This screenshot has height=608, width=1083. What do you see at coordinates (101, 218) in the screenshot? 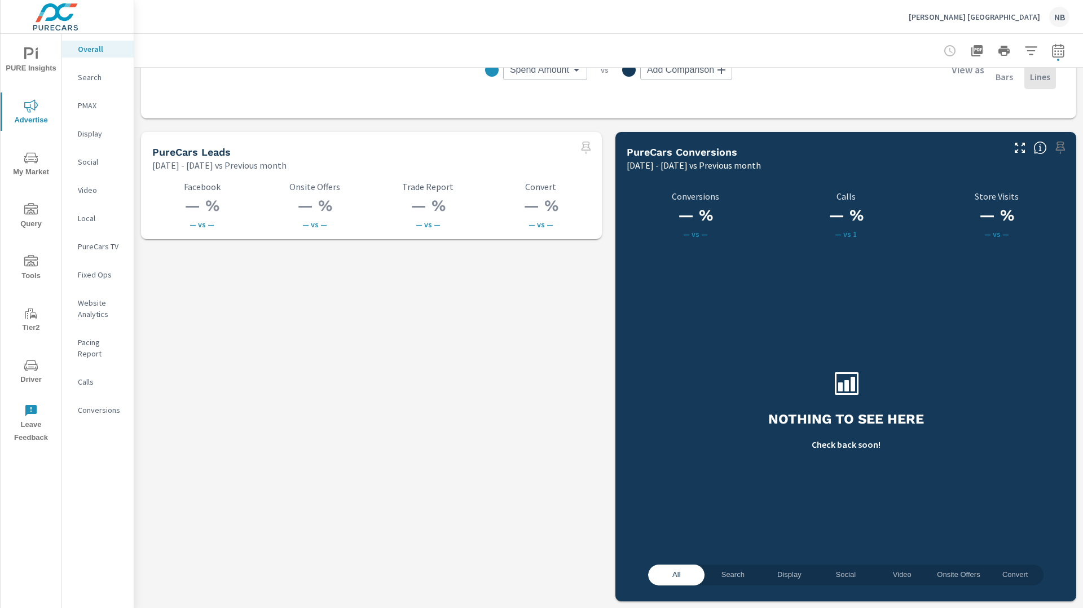
I see `p: Local` at bounding box center [101, 218].